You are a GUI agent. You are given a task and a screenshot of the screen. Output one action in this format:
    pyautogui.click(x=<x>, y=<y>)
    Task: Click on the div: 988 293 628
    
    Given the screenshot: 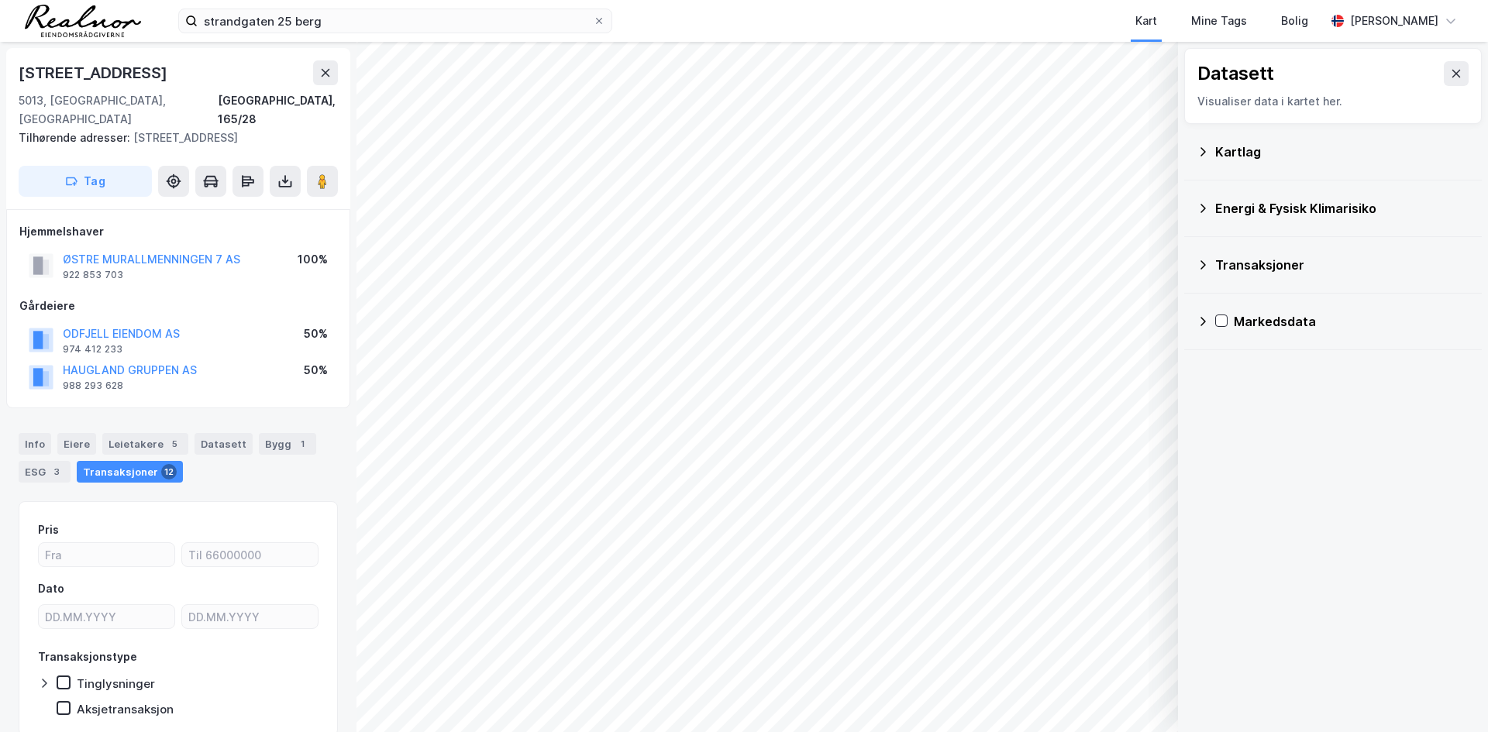 What is the action you would take?
    pyautogui.click(x=93, y=386)
    